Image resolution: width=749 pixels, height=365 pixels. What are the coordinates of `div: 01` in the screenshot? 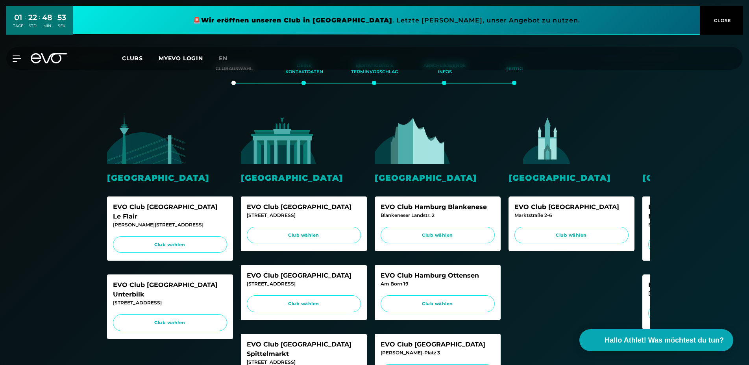 It's located at (18, 17).